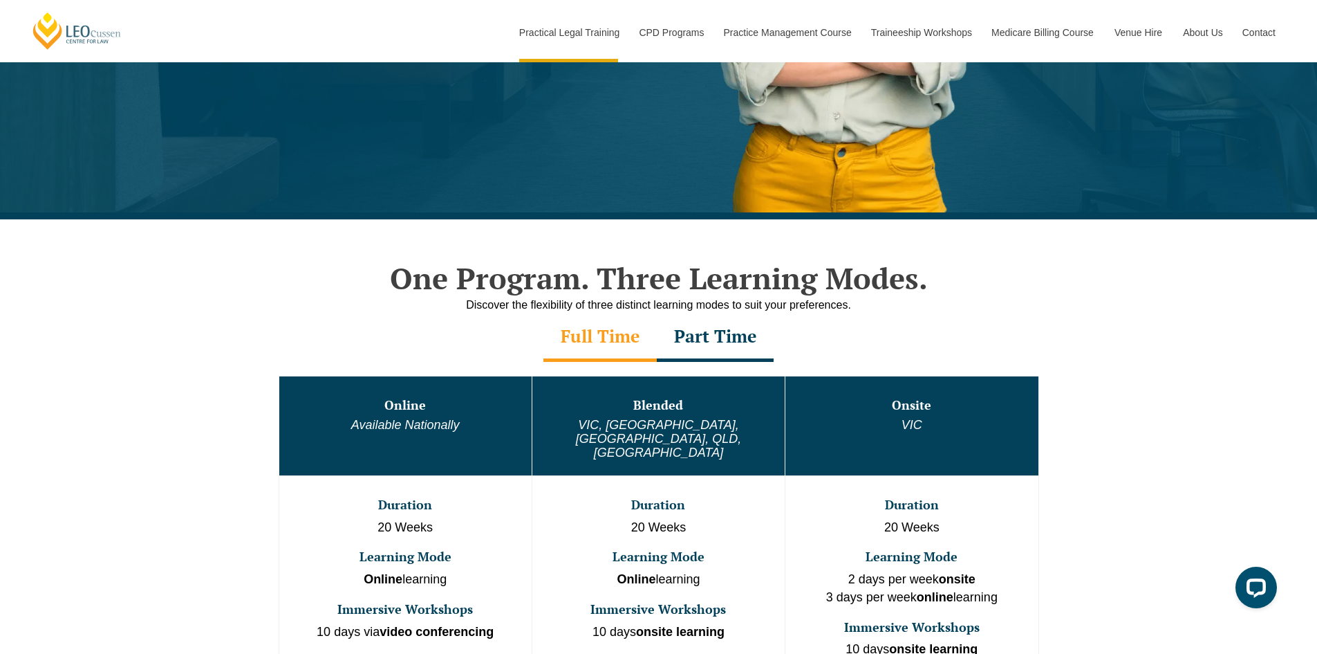 Image resolution: width=1317 pixels, height=654 pixels. Describe the element at coordinates (658, 405) in the screenshot. I see `h3: Blended` at that location.